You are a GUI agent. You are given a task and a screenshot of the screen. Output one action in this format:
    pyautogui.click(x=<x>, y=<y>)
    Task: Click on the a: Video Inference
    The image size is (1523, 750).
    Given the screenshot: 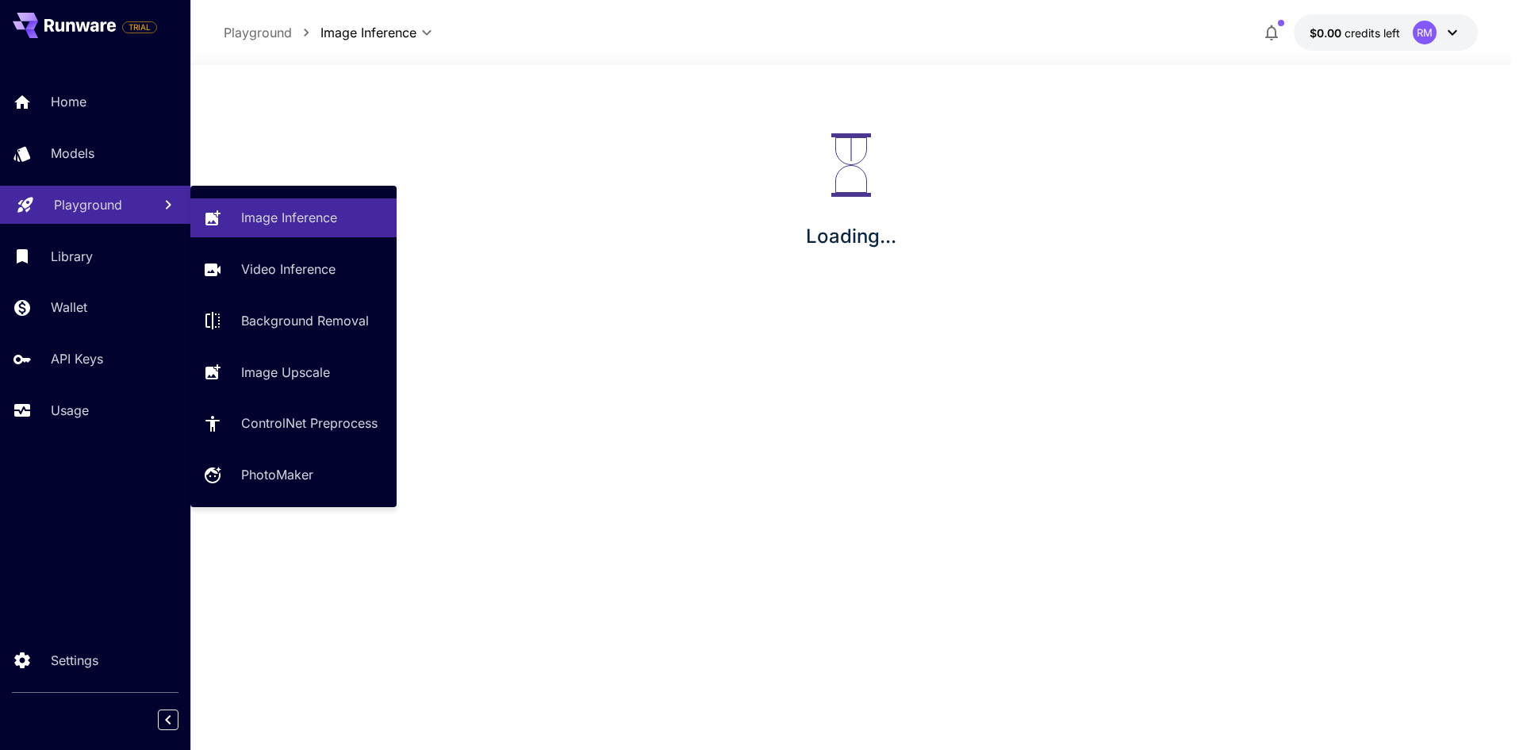 What is the action you would take?
    pyautogui.click(x=294, y=269)
    